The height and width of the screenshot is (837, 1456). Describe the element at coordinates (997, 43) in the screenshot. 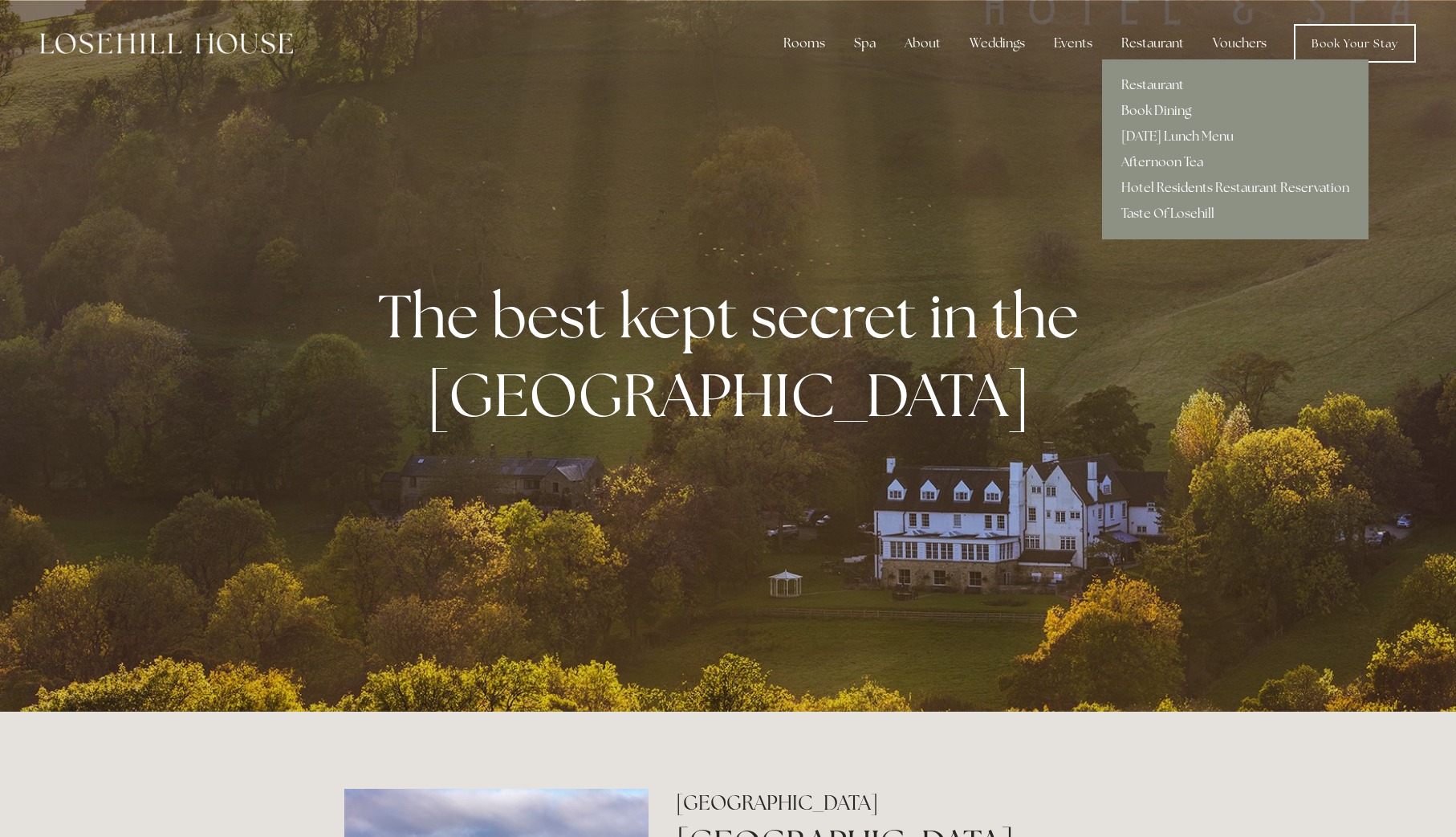

I see `div: Weddings` at that location.